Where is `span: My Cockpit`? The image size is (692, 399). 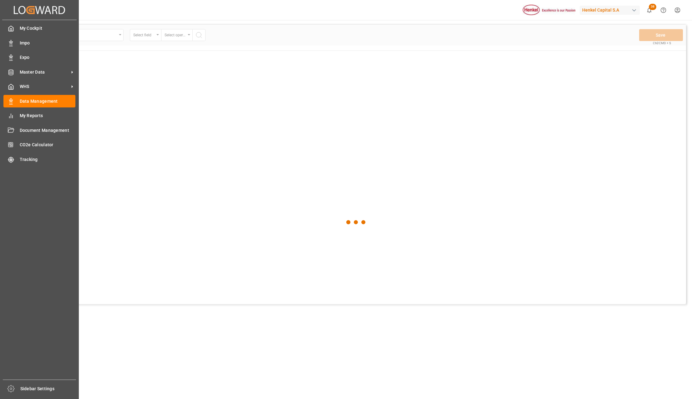 span: My Cockpit is located at coordinates (48, 28).